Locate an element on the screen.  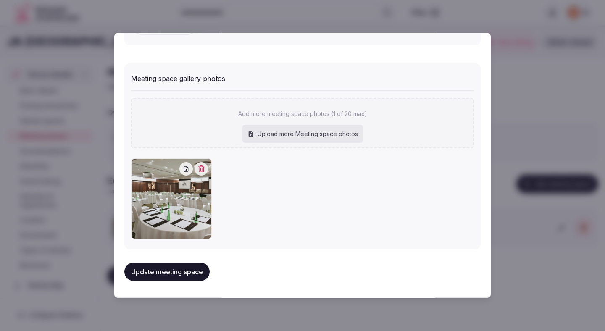
div: Meeting space gallery photos is located at coordinates (302, 77).